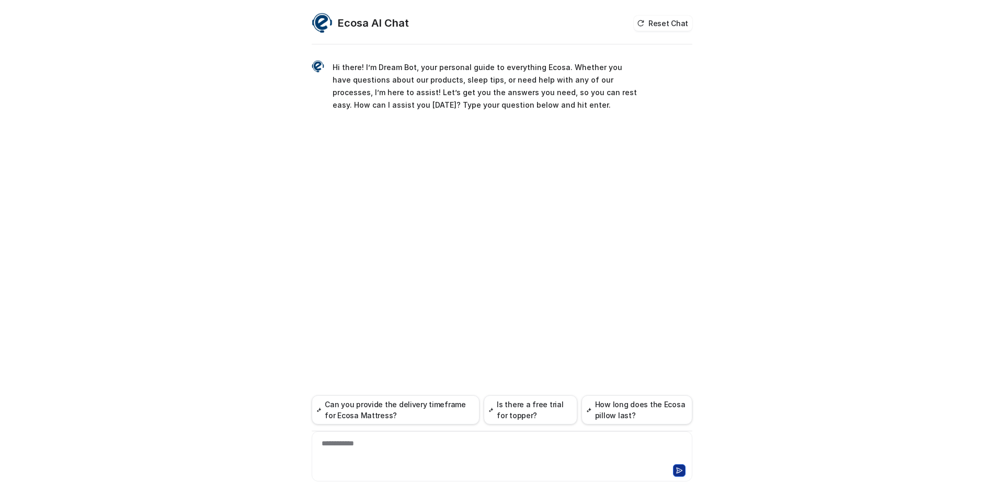 Image resolution: width=1004 pixels, height=494 pixels. I want to click on button: Is there a free trial for topper?, so click(530, 410).